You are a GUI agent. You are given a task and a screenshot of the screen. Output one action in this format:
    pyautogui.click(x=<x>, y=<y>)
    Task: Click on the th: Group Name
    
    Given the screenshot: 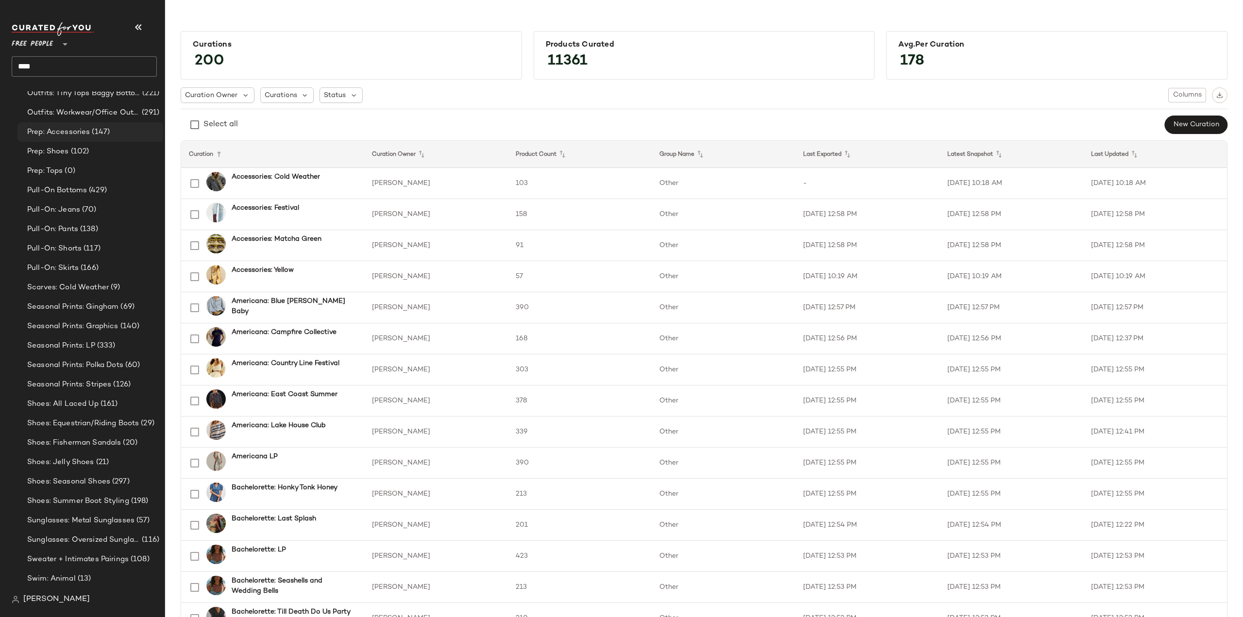 What is the action you would take?
    pyautogui.click(x=724, y=154)
    